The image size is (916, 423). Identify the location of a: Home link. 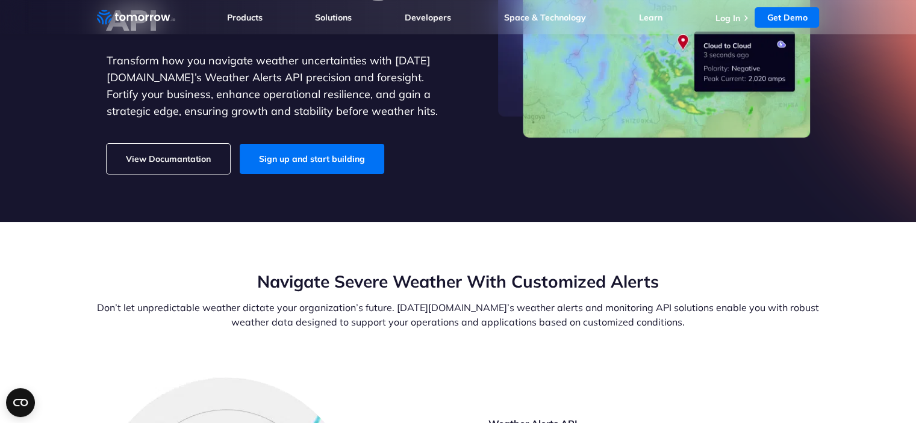
(136, 17).